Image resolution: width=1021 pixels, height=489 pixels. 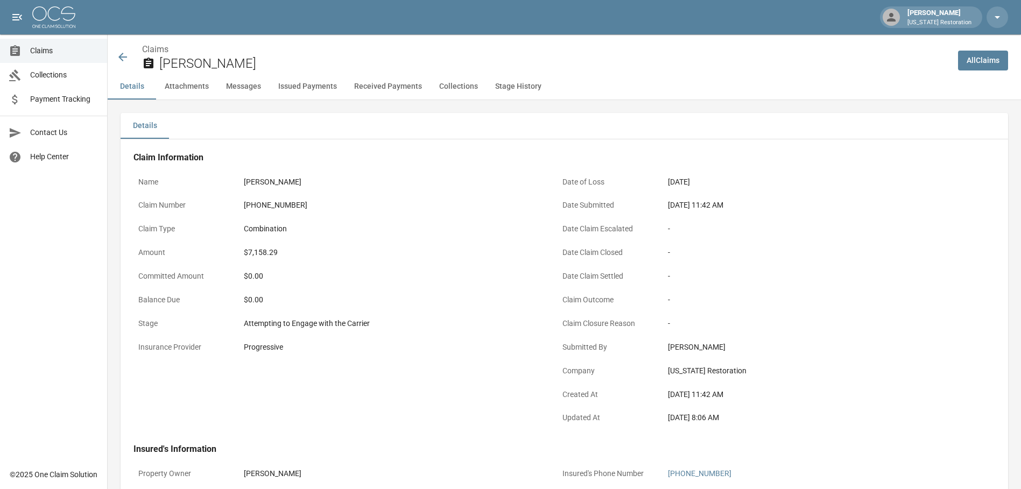 What do you see at coordinates (983, 60) in the screenshot?
I see `a: AllClaims` at bounding box center [983, 60].